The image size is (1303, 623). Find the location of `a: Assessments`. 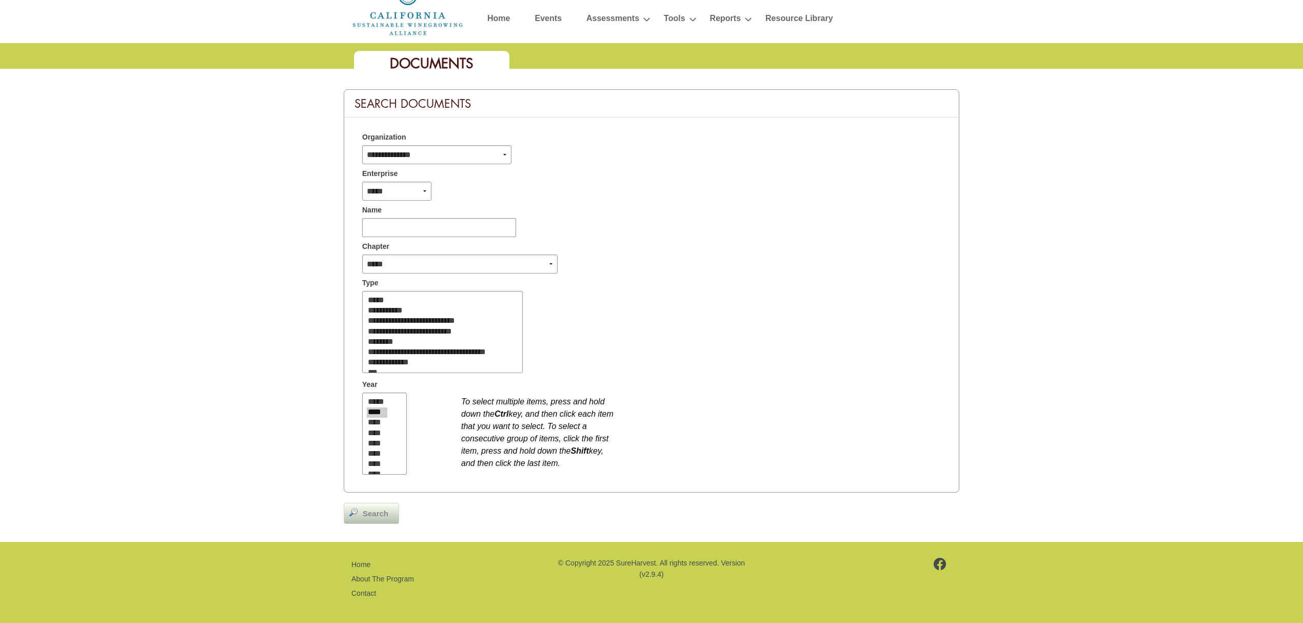

a: Assessments is located at coordinates (613, 20).